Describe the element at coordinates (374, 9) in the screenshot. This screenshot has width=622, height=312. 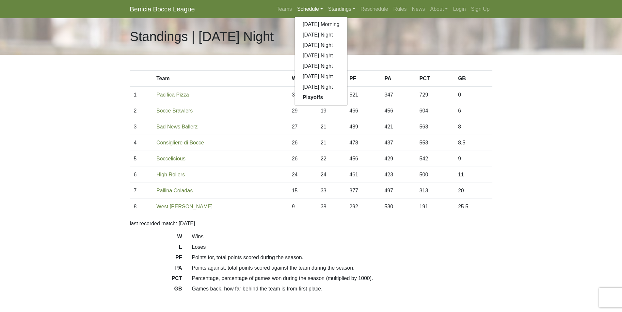
I see `a: Reschedule` at that location.